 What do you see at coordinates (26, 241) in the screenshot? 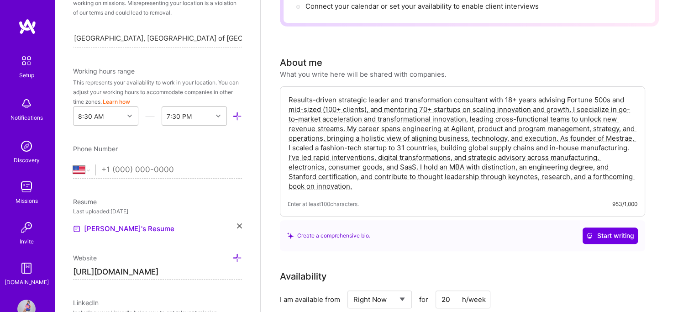
I see `div: Invite` at bounding box center [26, 241].